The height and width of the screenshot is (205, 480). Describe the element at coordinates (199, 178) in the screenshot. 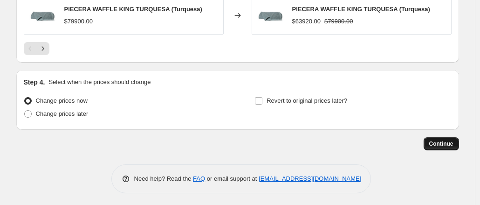

I see `a: FAQ` at that location.